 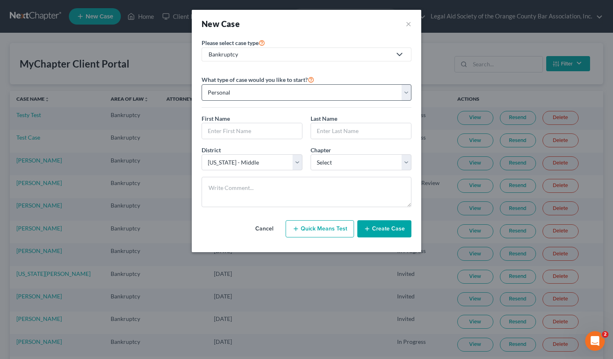 What do you see at coordinates (605, 335) in the screenshot?
I see `span: 2` at bounding box center [605, 335].